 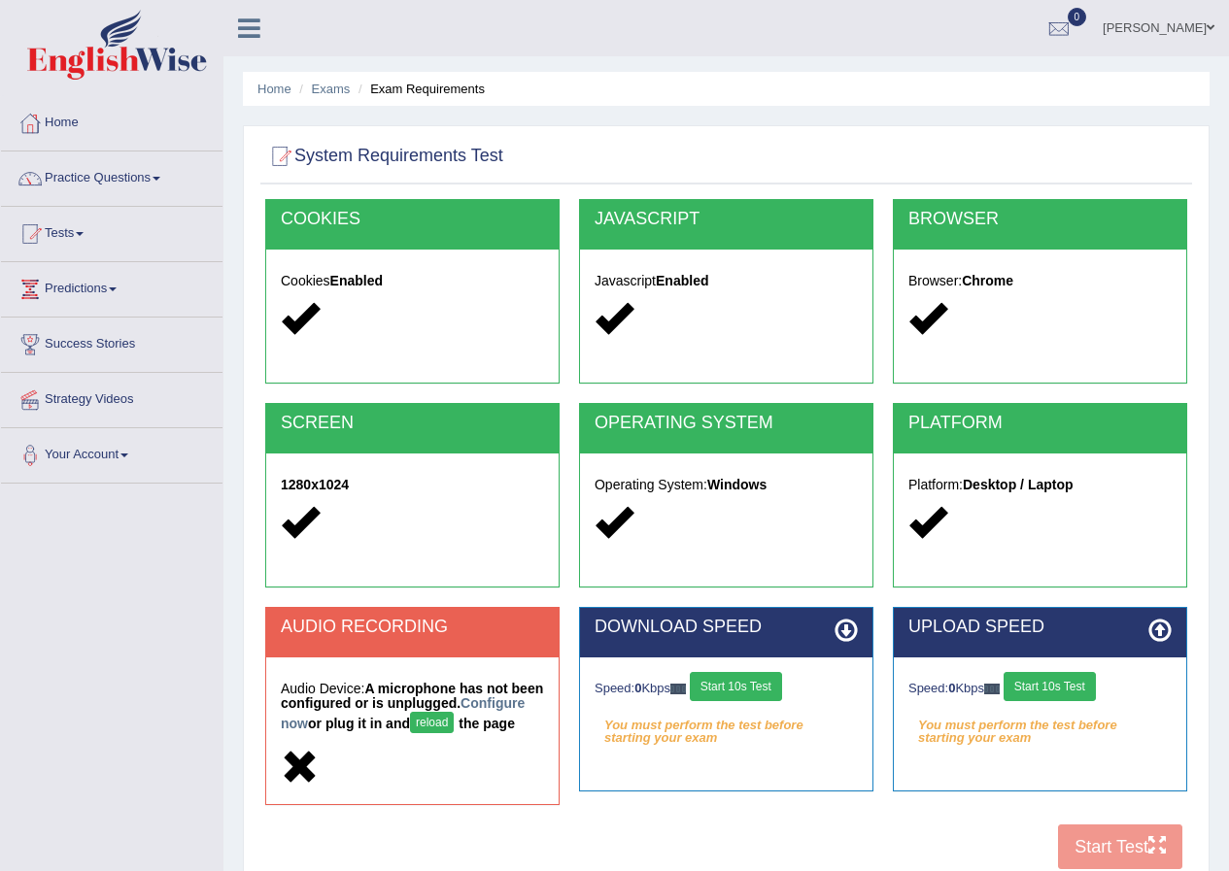 What do you see at coordinates (419, 88) in the screenshot?
I see `li: Exam Requirements` at bounding box center [419, 88].